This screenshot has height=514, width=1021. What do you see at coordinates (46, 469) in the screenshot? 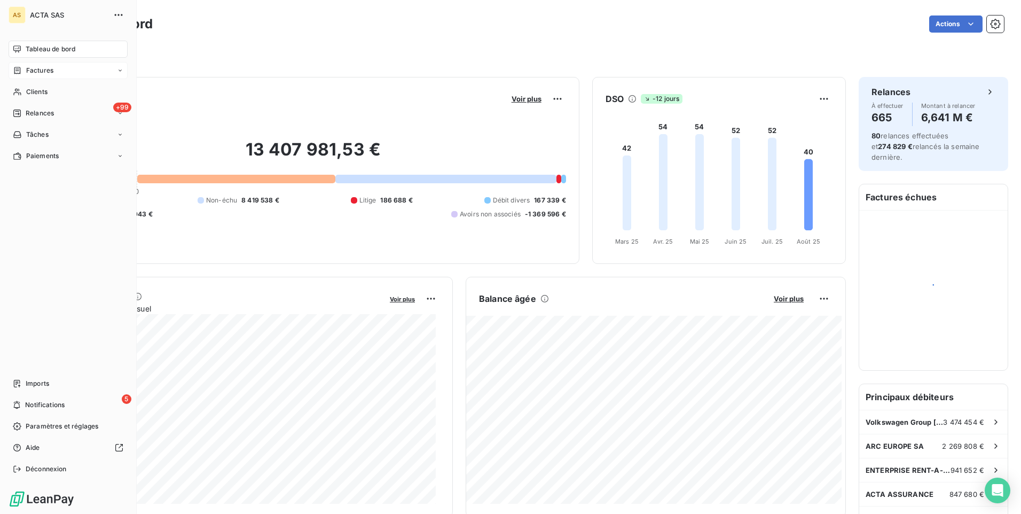
I see `span: Déconnexion` at bounding box center [46, 469].